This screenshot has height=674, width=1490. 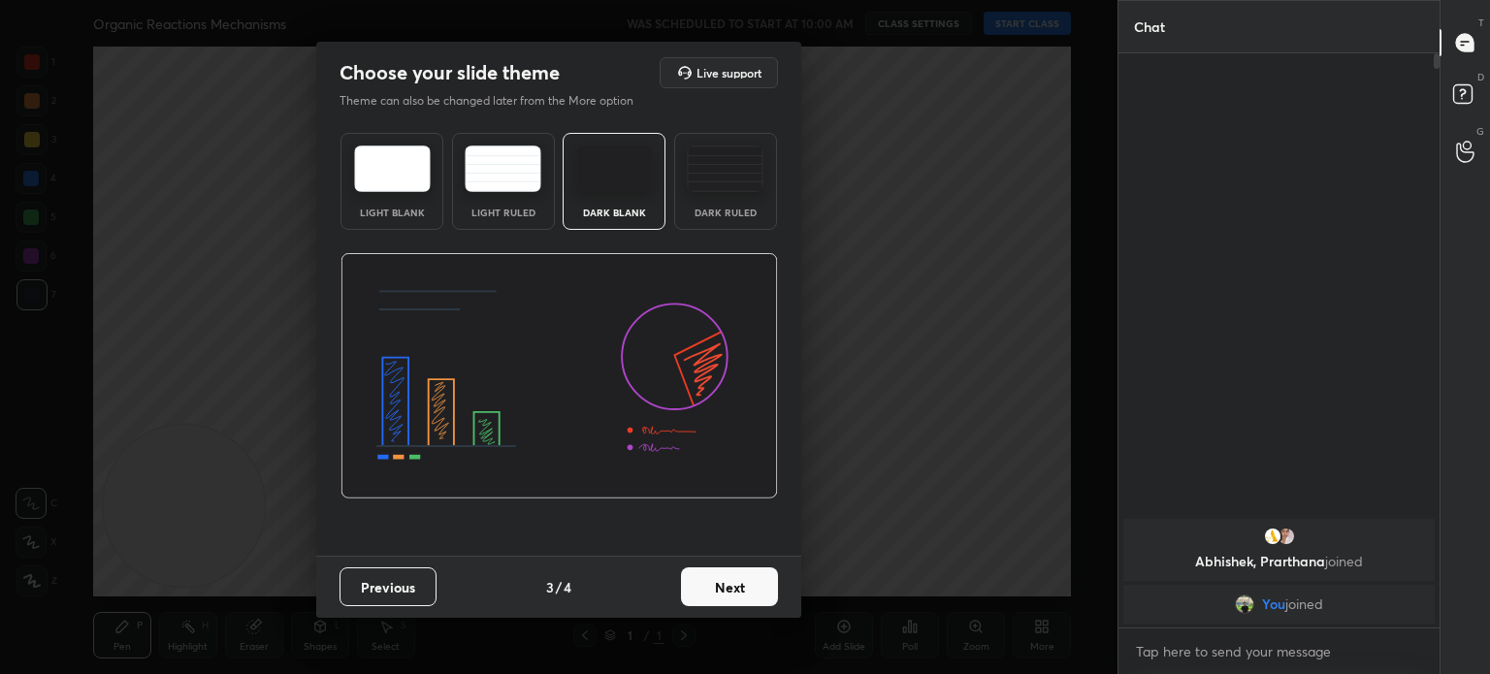 I want to click on img: 2782fdca8abe4be7a832ca4e3fcd32a4.jpg, so click(x=1245, y=605).